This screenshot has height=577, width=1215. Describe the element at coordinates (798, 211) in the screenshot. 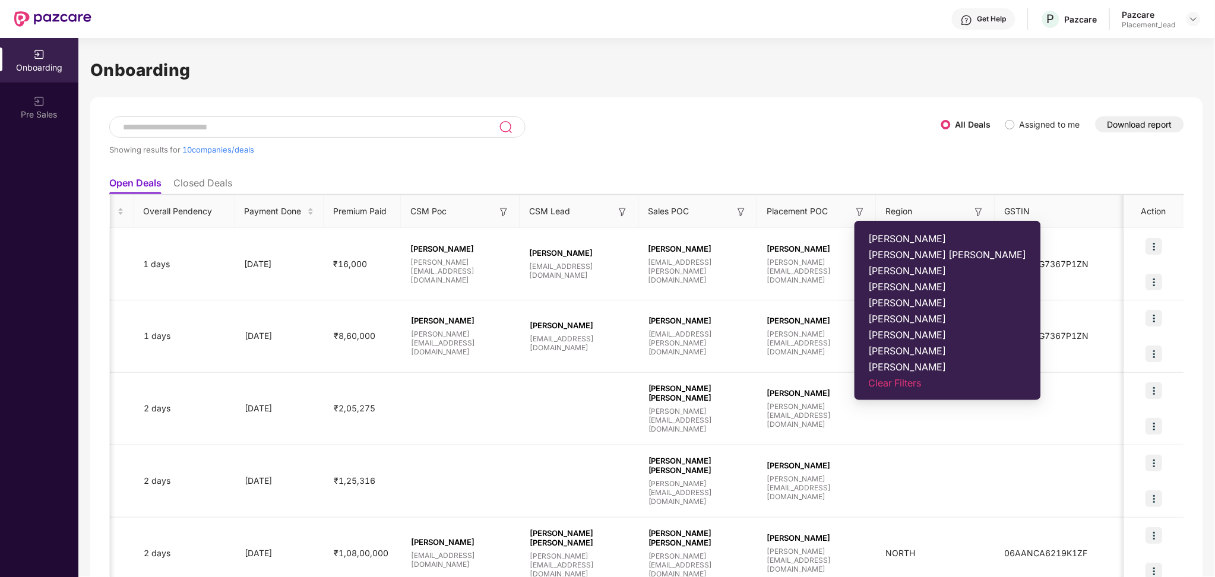

I see `span: Placement POC` at that location.